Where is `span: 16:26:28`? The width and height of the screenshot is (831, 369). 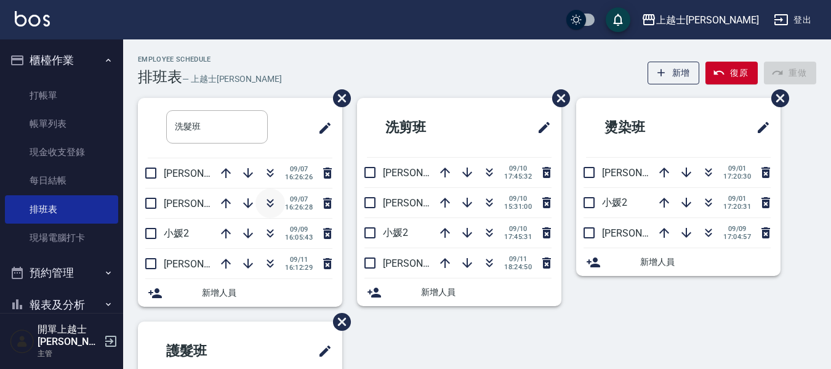 span: 16:26:28 is located at coordinates (298, 207).